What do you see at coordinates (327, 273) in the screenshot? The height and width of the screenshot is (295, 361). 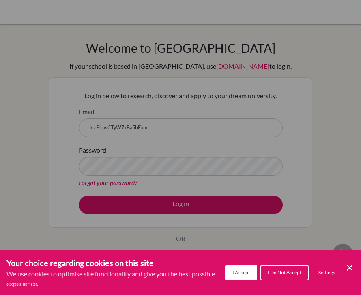 I see `span: Settings` at bounding box center [327, 273].